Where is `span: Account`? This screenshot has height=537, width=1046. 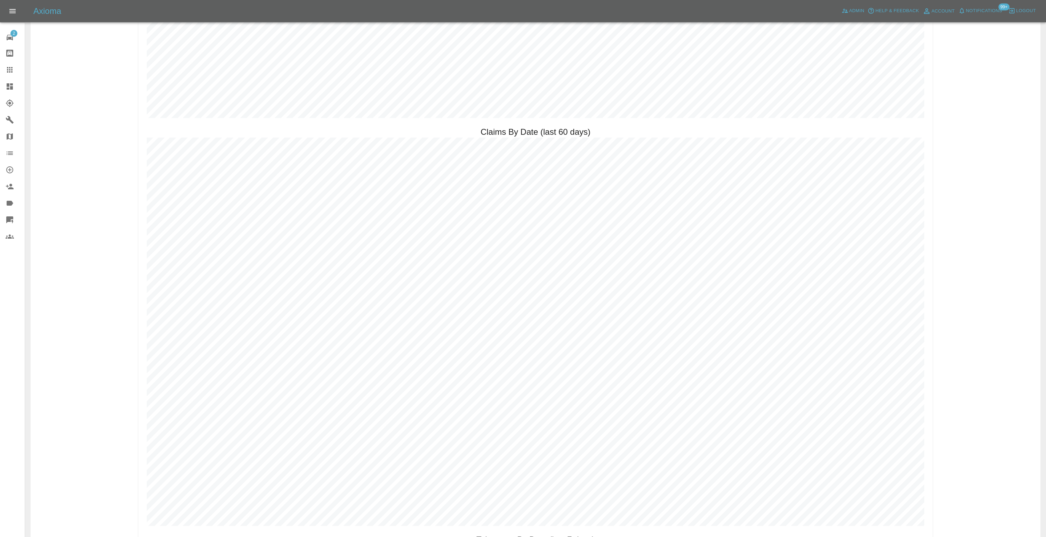
span: Account is located at coordinates (943, 11).